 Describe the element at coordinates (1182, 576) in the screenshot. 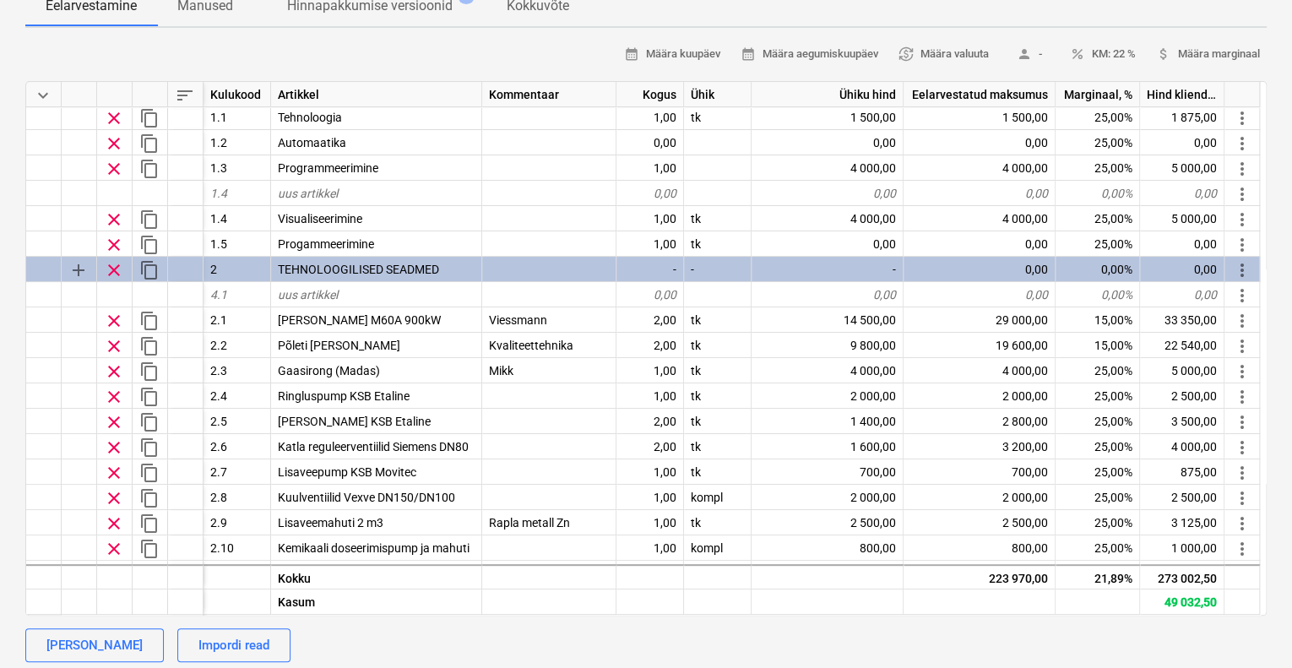

I see `div: 273 002,50` at that location.